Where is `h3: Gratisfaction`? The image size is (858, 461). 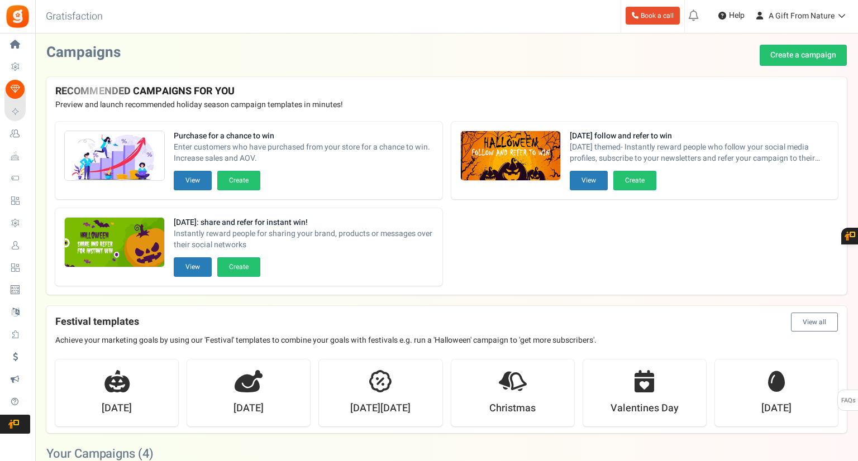 h3: Gratisfaction is located at coordinates (74, 17).